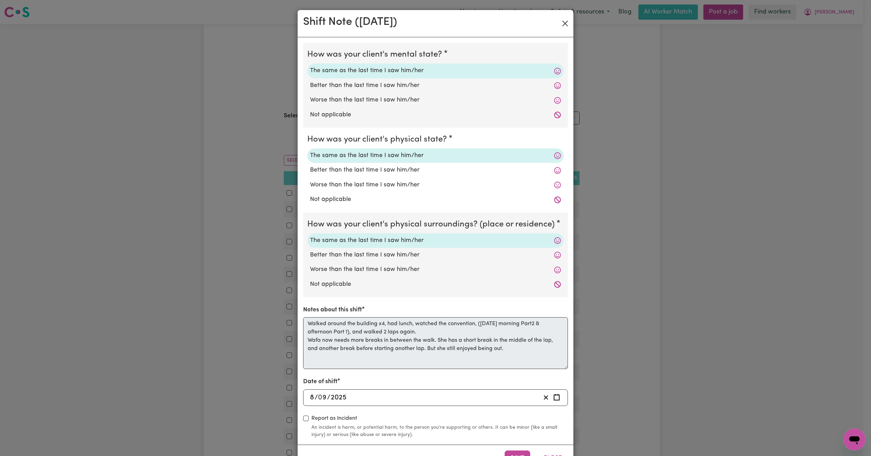 The height and width of the screenshot is (456, 871). What do you see at coordinates (556, 398) in the screenshot?
I see `button: Enter the date of shift` at bounding box center [556, 398].